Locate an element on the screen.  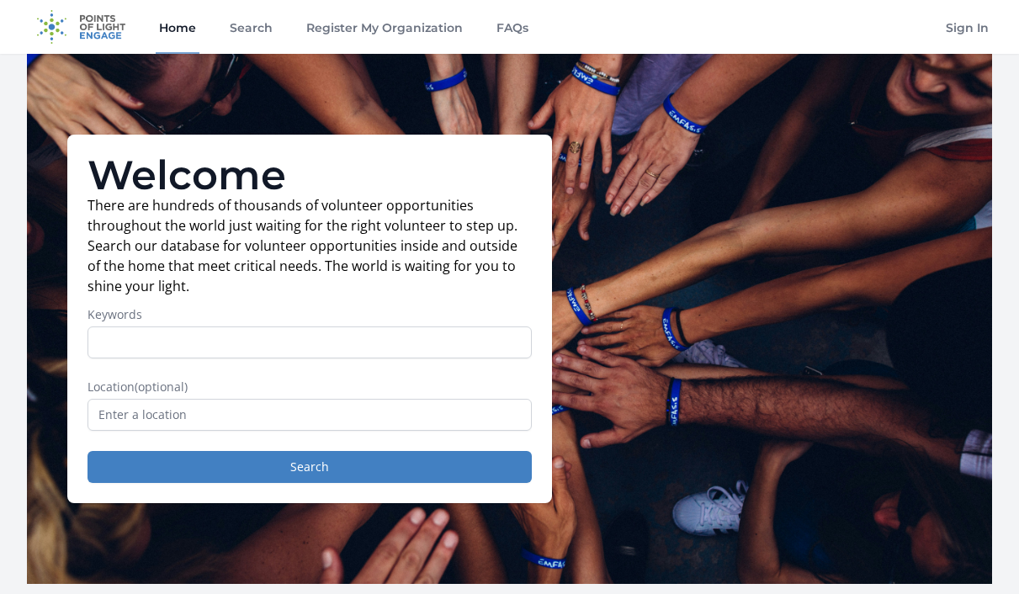
label: Keywords is located at coordinates (310, 315).